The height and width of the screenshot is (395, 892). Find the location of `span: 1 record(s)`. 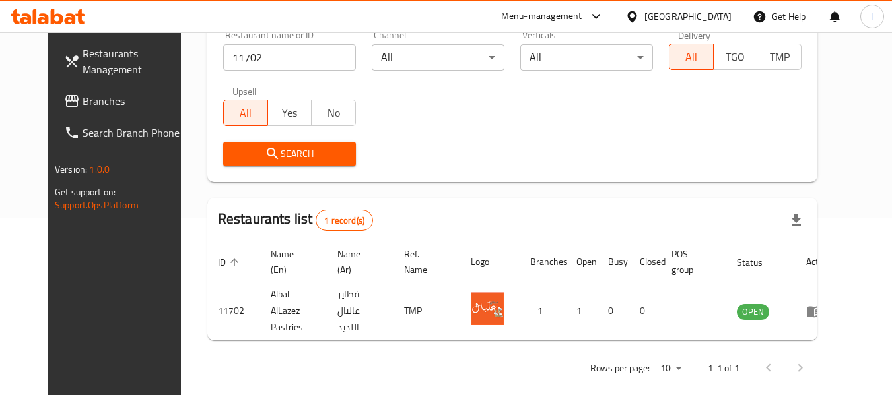

span: 1 record(s) is located at coordinates (344, 221).